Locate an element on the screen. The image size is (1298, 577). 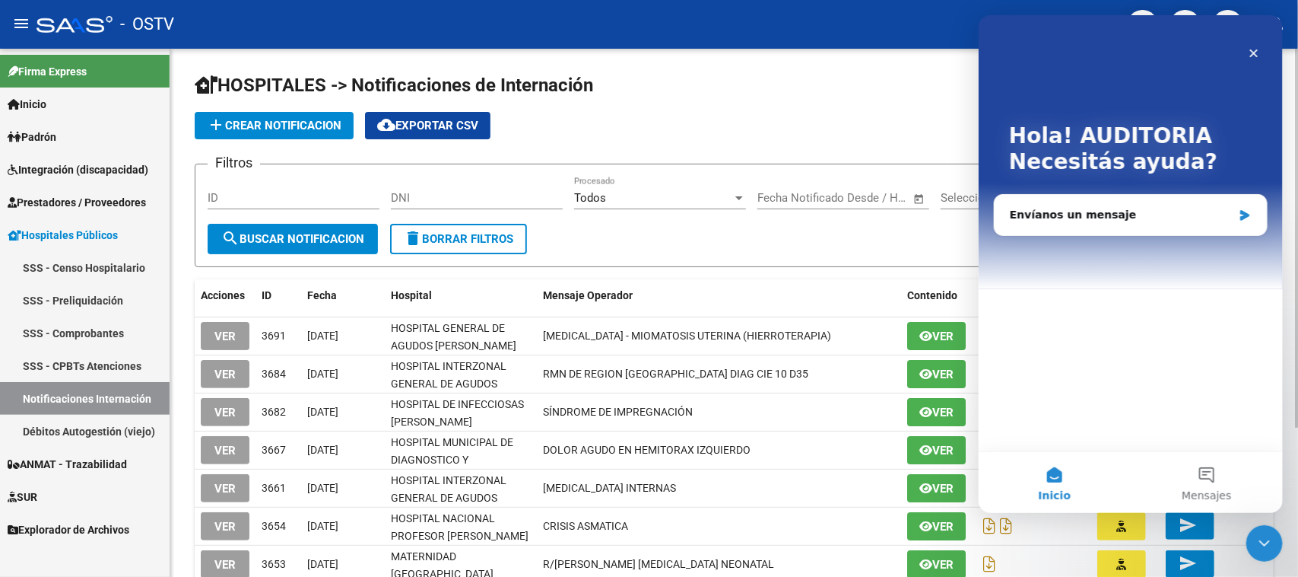
span: Buscar Notificacion is located at coordinates (293, 239).